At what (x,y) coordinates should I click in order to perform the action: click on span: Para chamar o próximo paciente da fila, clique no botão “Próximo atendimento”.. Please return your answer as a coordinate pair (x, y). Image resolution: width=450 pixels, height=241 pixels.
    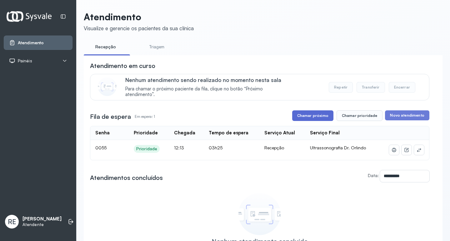
    Looking at the image, I should click on (208, 92).